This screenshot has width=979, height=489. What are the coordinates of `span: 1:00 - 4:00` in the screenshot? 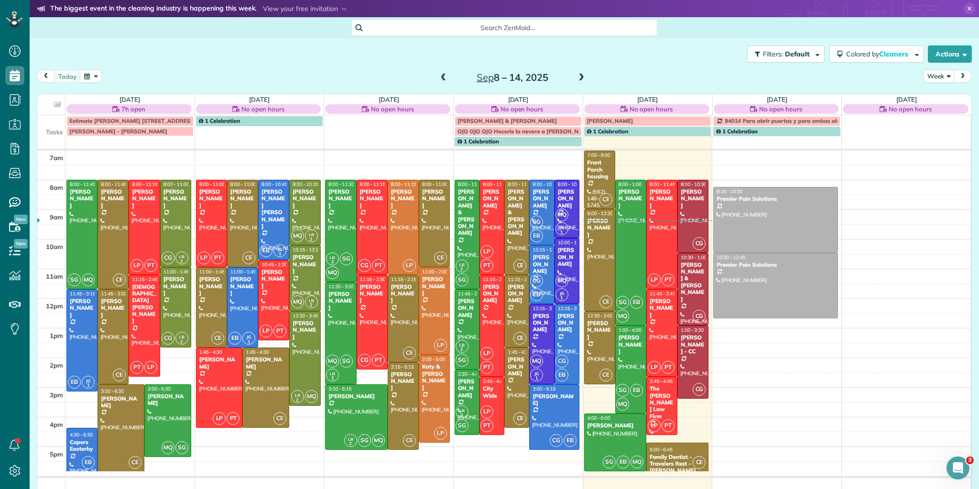 It's located at (630, 330).